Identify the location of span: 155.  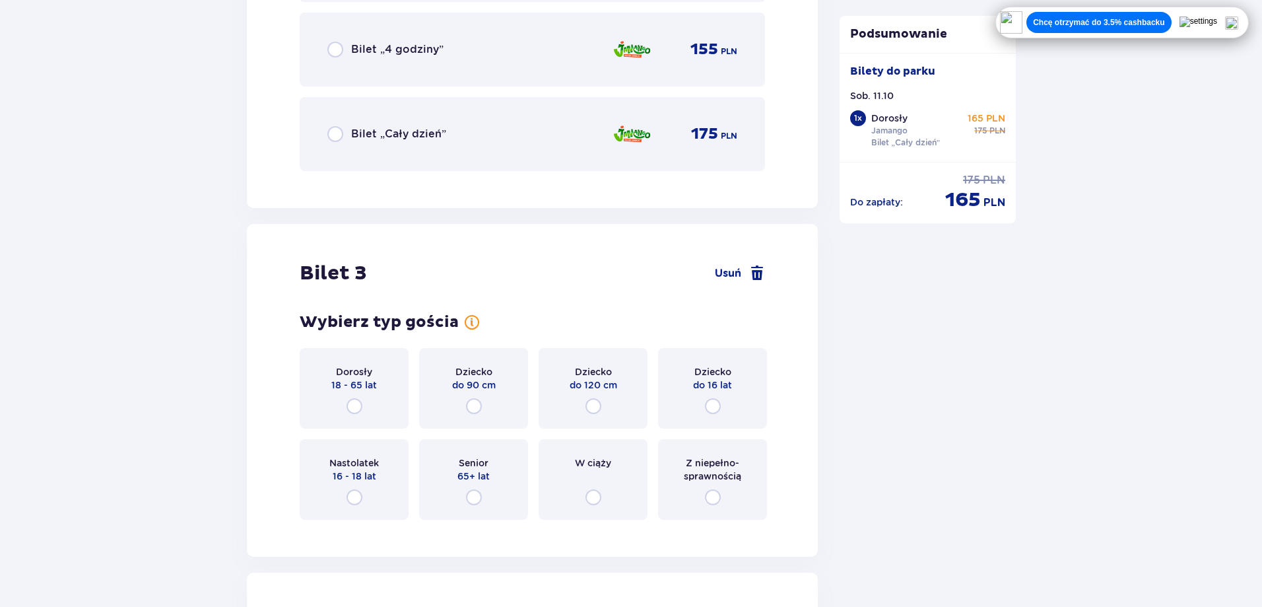
(704, 49).